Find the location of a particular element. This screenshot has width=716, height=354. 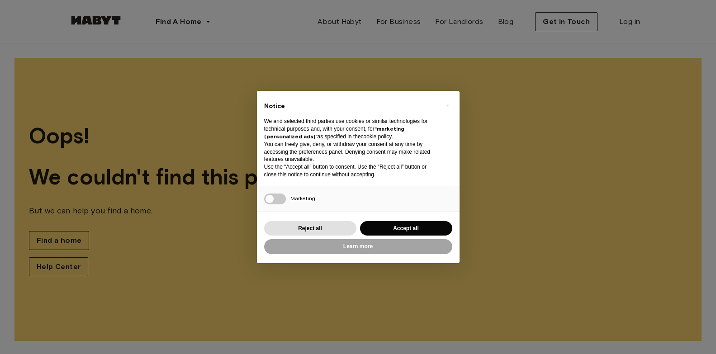

button: Close this notice is located at coordinates (448, 105).